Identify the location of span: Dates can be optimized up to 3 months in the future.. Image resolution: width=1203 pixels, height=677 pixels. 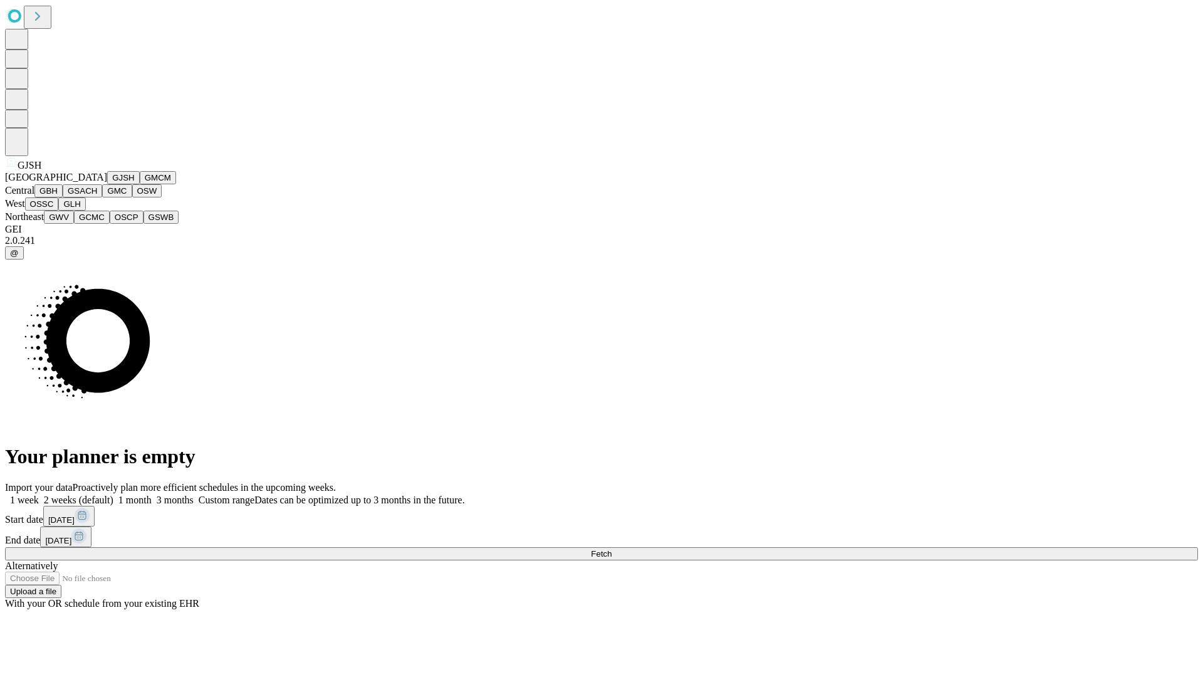
(359, 500).